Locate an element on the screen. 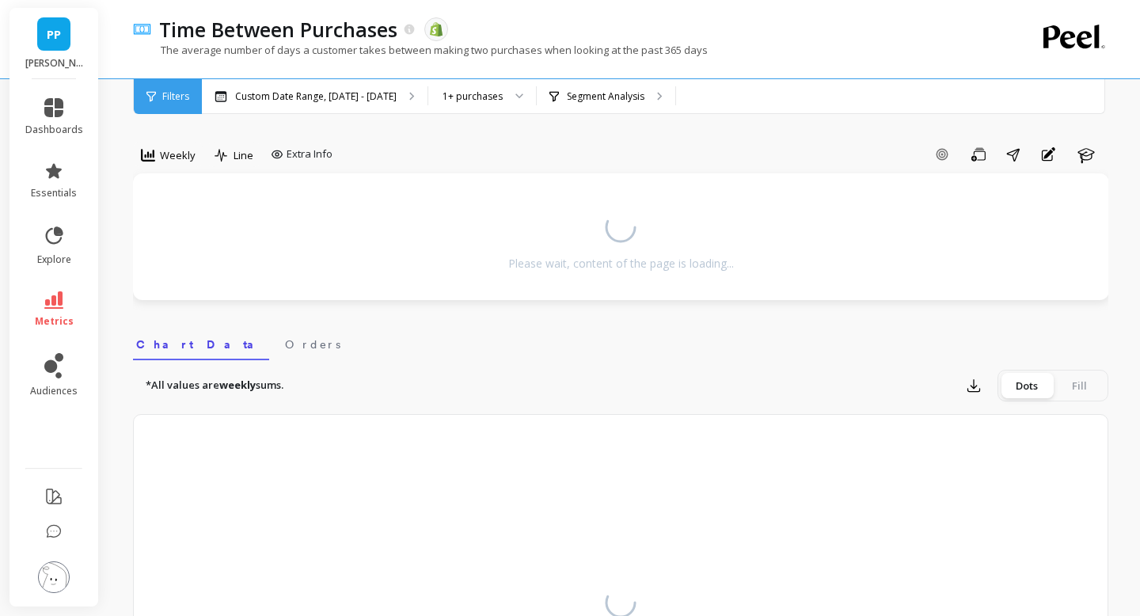 The height and width of the screenshot is (616, 1140). p: *All values are sums. is located at coordinates (215, 385).